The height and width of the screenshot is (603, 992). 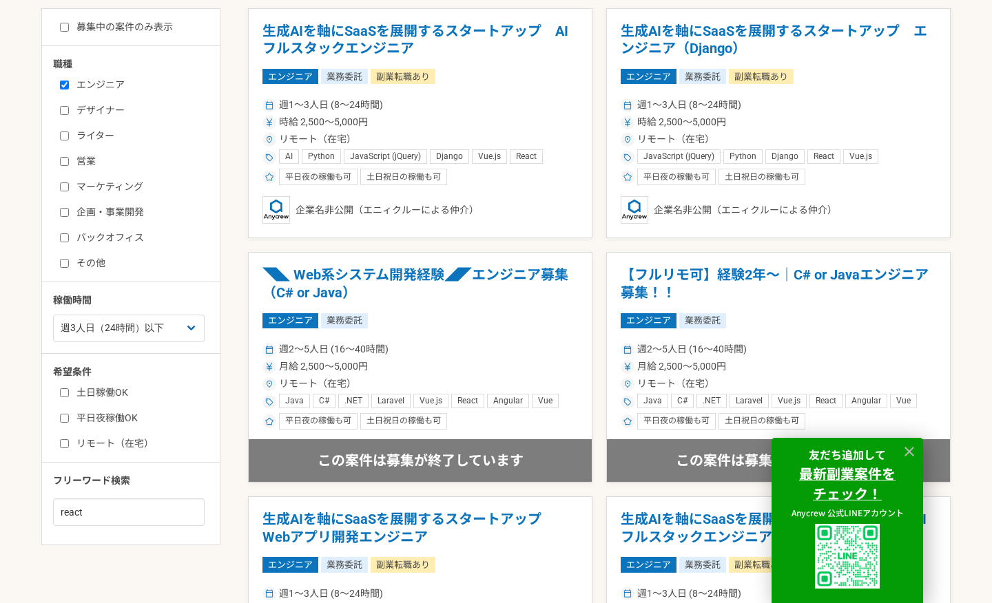 I want to click on label: リモート（在宅）, so click(x=139, y=443).